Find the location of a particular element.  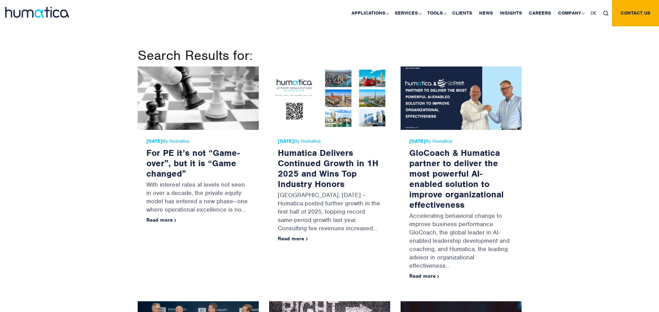

img: search_icon is located at coordinates (605, 13).